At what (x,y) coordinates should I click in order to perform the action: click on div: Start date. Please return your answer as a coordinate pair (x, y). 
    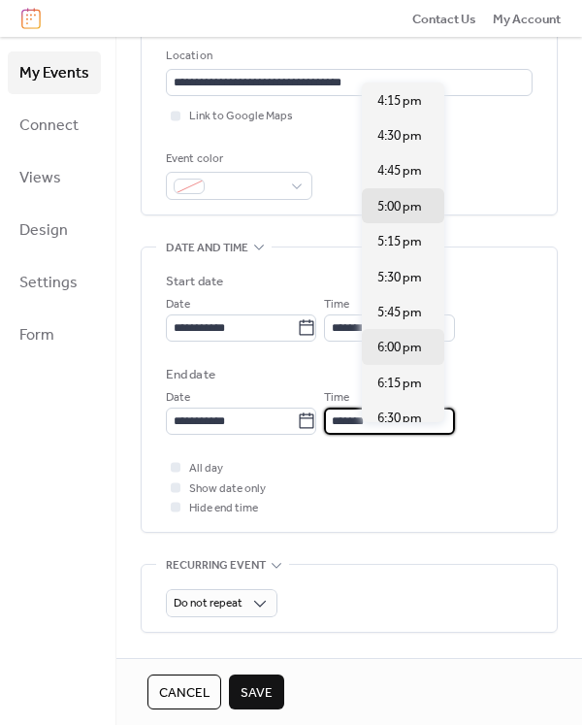
    Looking at the image, I should click on (194, 281).